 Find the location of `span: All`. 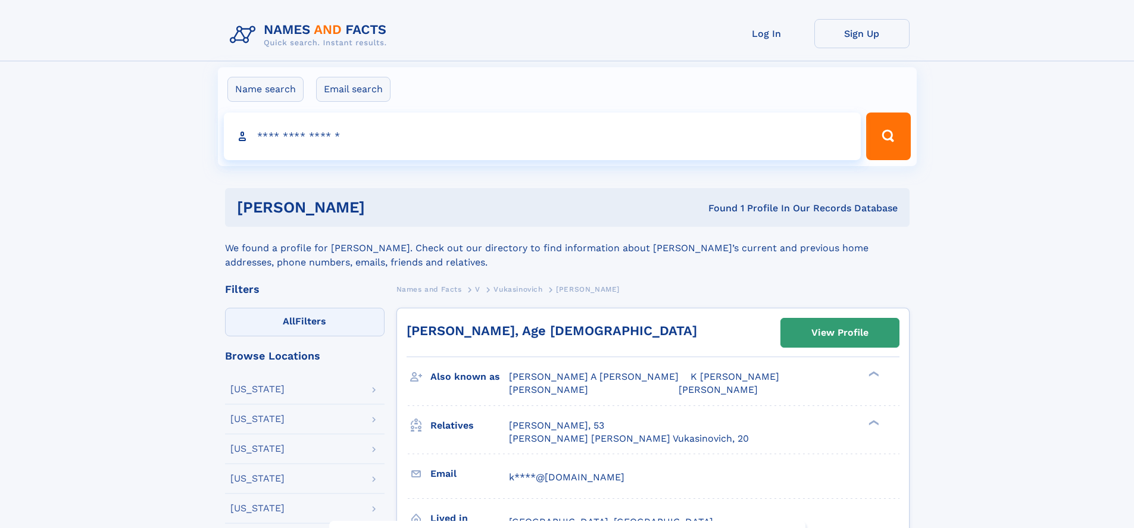

span: All is located at coordinates (289, 321).